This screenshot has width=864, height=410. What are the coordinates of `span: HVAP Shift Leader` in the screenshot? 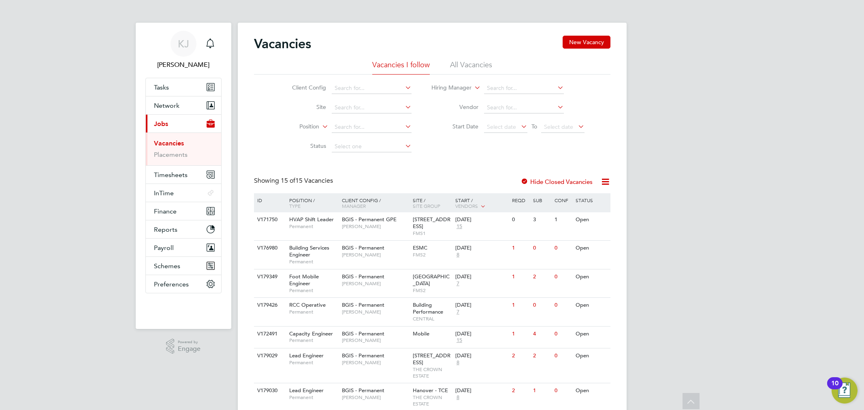 It's located at (311, 219).